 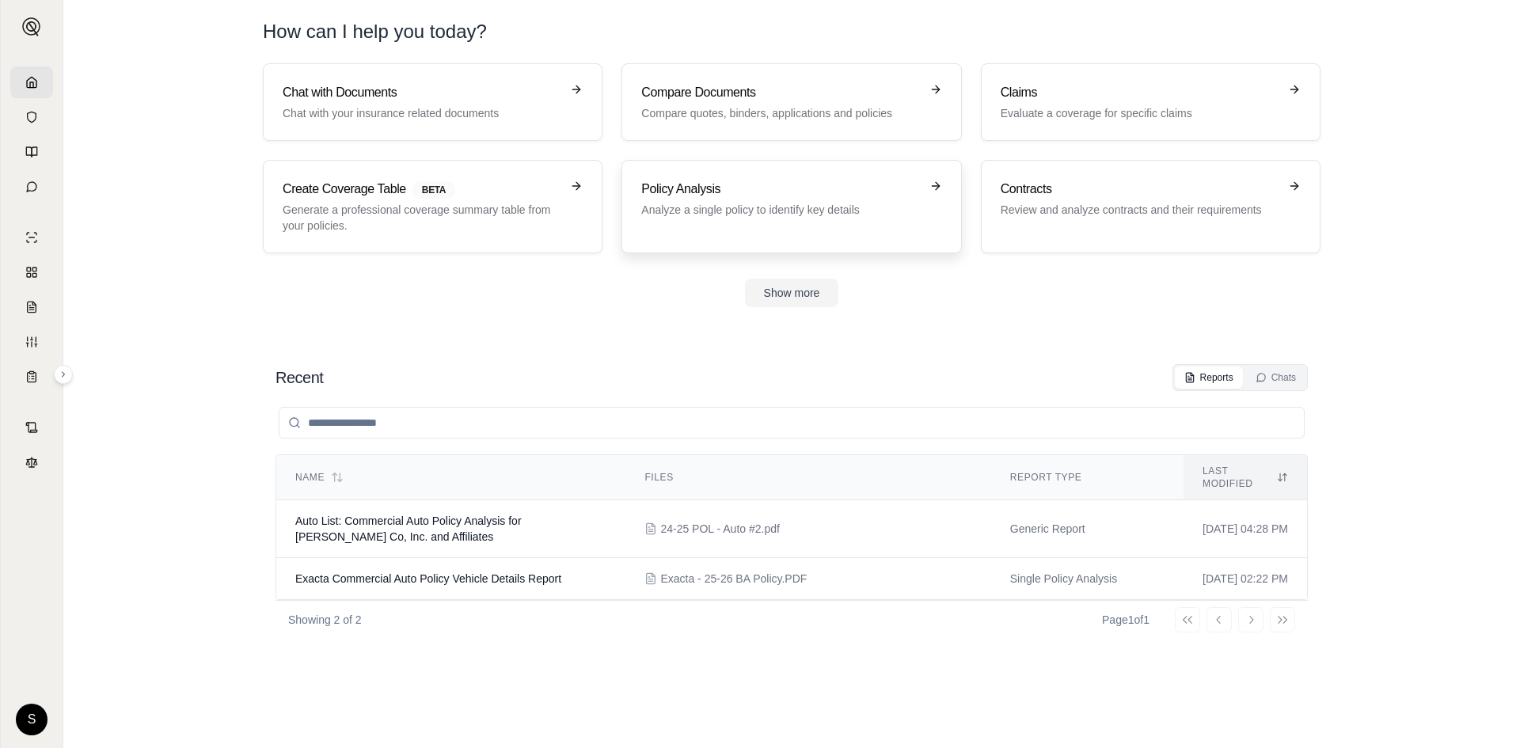 I want to click on a: Chat, so click(x=32, y=187).